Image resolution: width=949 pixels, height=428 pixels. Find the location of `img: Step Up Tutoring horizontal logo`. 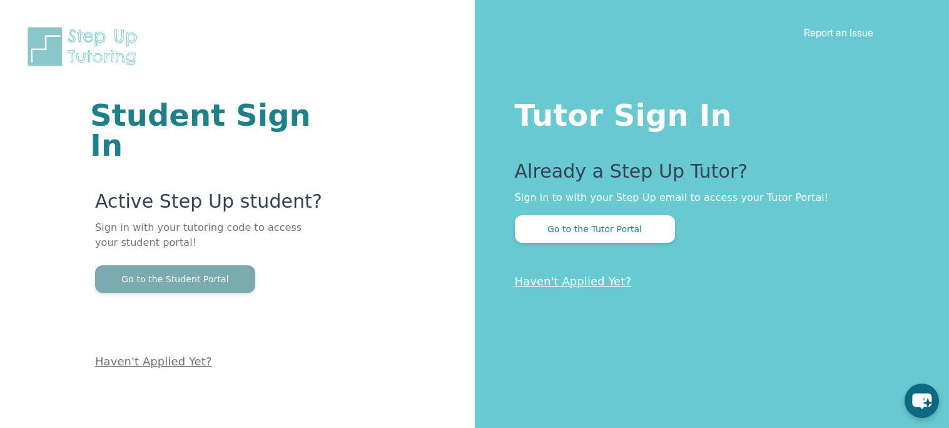

img: Step Up Tutoring horizontal logo is located at coordinates (85, 46).